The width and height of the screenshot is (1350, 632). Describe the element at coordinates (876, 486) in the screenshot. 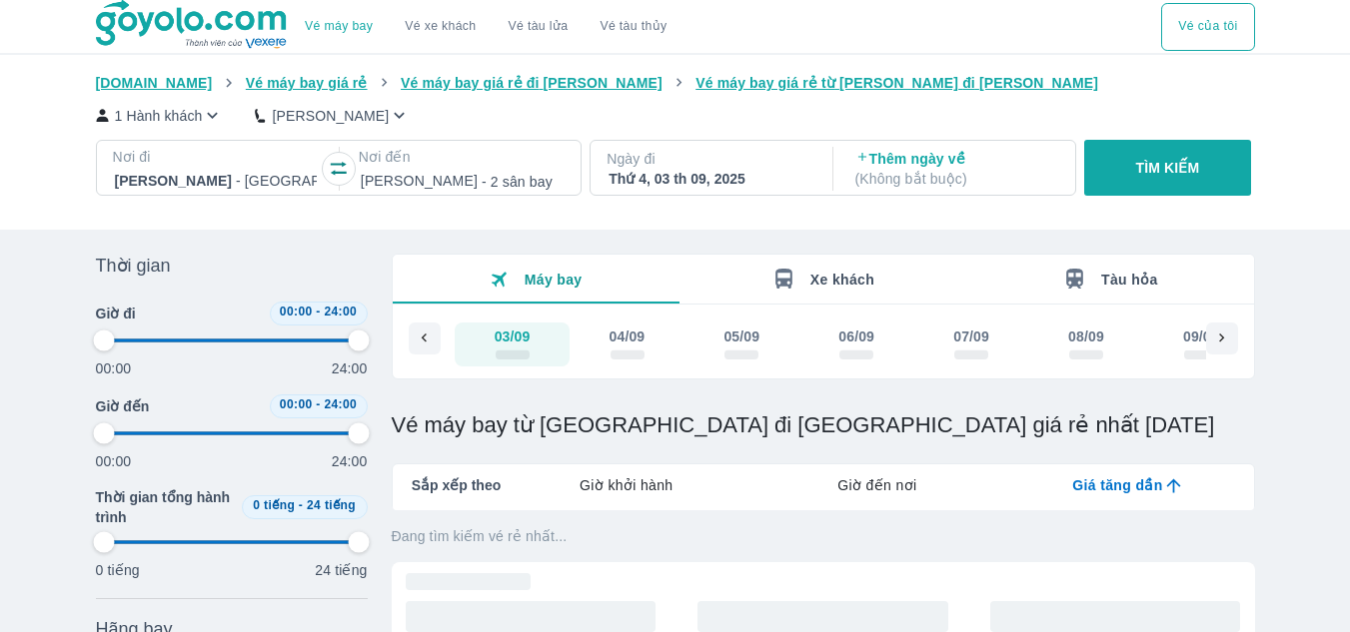

I see `span: Giờ đến nơi` at that location.